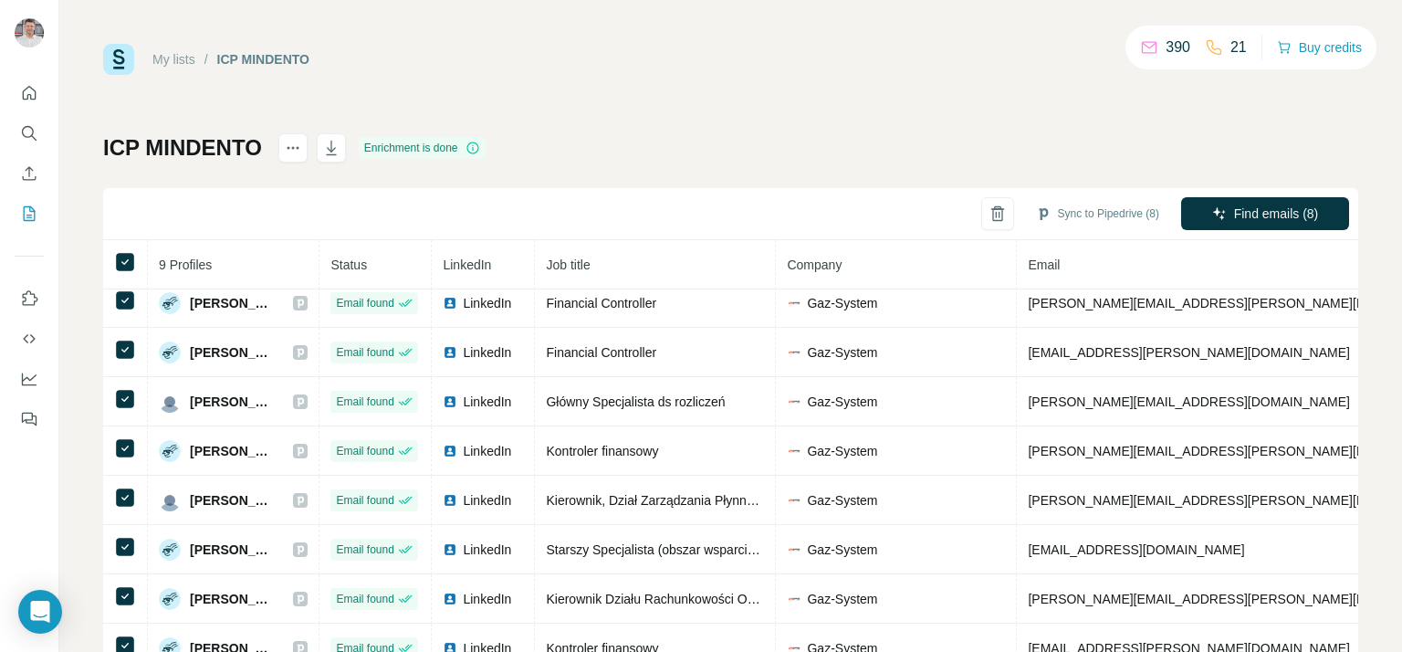 This screenshot has height=652, width=1402. I want to click on button: Feedback, so click(29, 419).